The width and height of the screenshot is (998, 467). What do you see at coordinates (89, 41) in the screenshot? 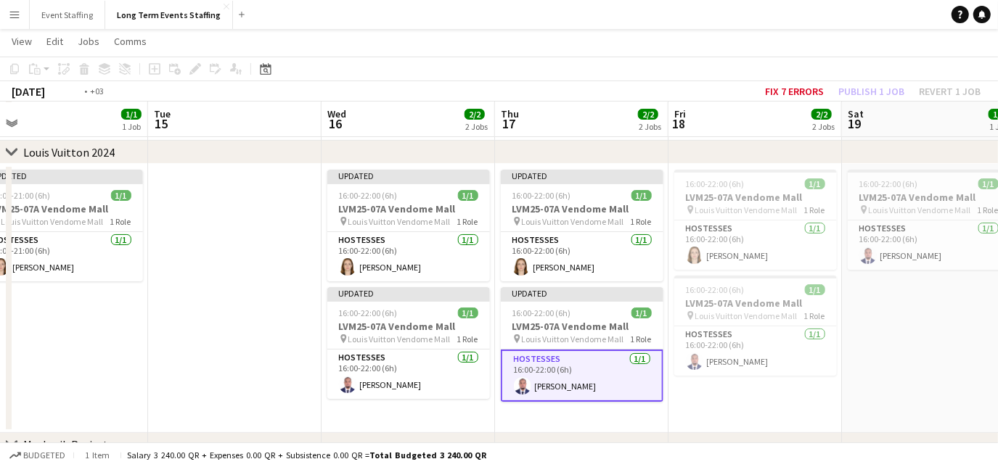
I see `a: Jobs` at bounding box center [89, 41].